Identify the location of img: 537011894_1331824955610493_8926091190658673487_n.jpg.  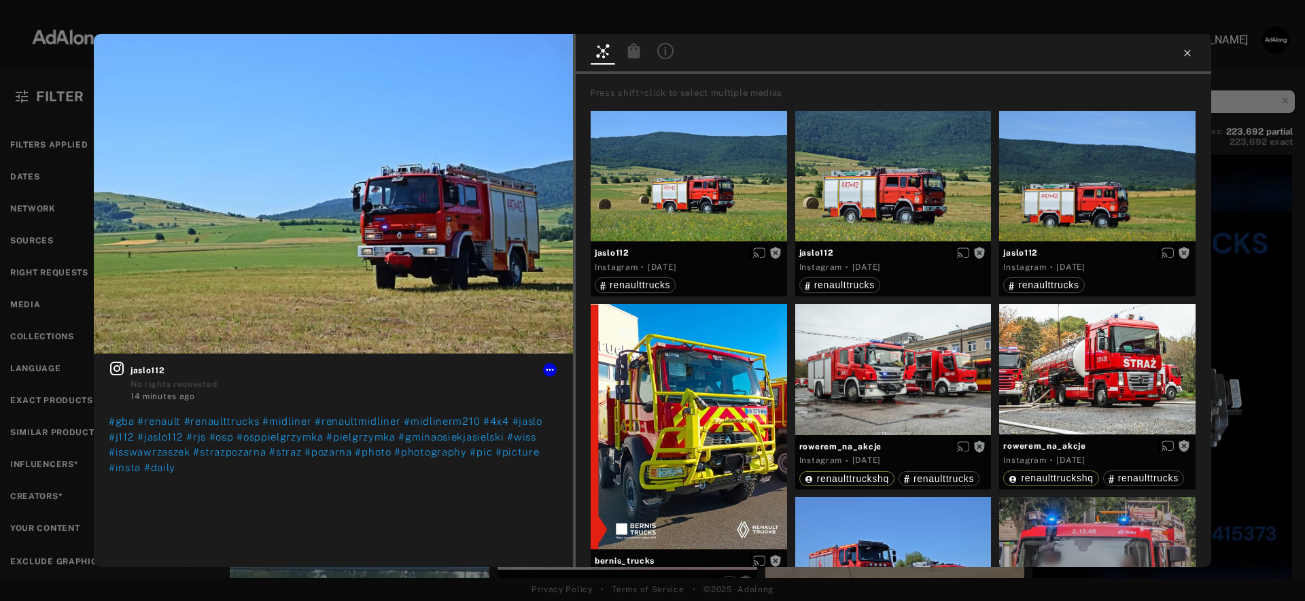
(333, 194).